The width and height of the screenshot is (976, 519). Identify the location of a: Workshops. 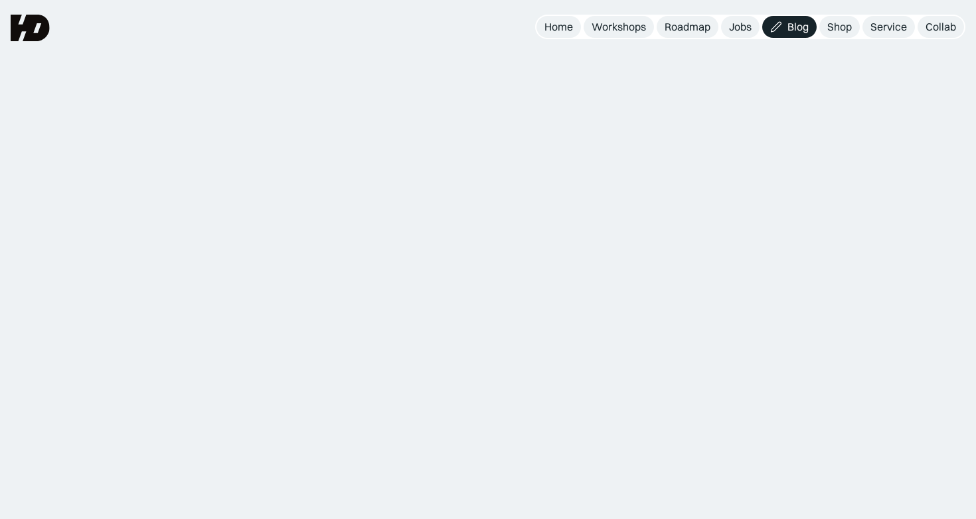
(619, 27).